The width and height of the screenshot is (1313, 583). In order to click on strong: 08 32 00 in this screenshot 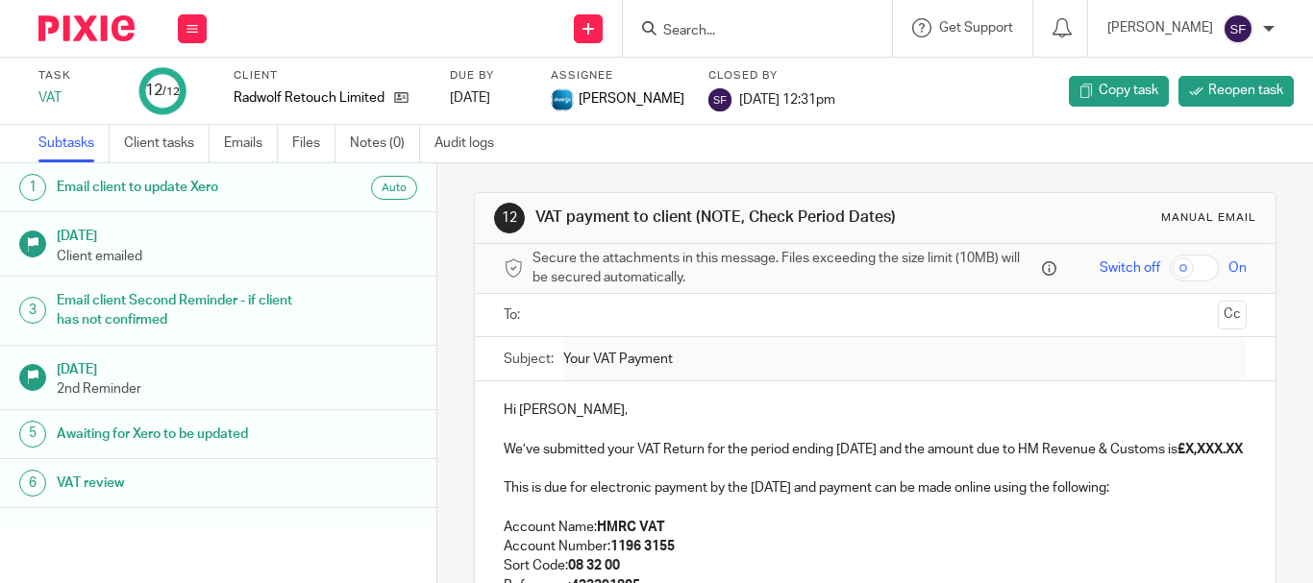, I will do `click(594, 566)`.